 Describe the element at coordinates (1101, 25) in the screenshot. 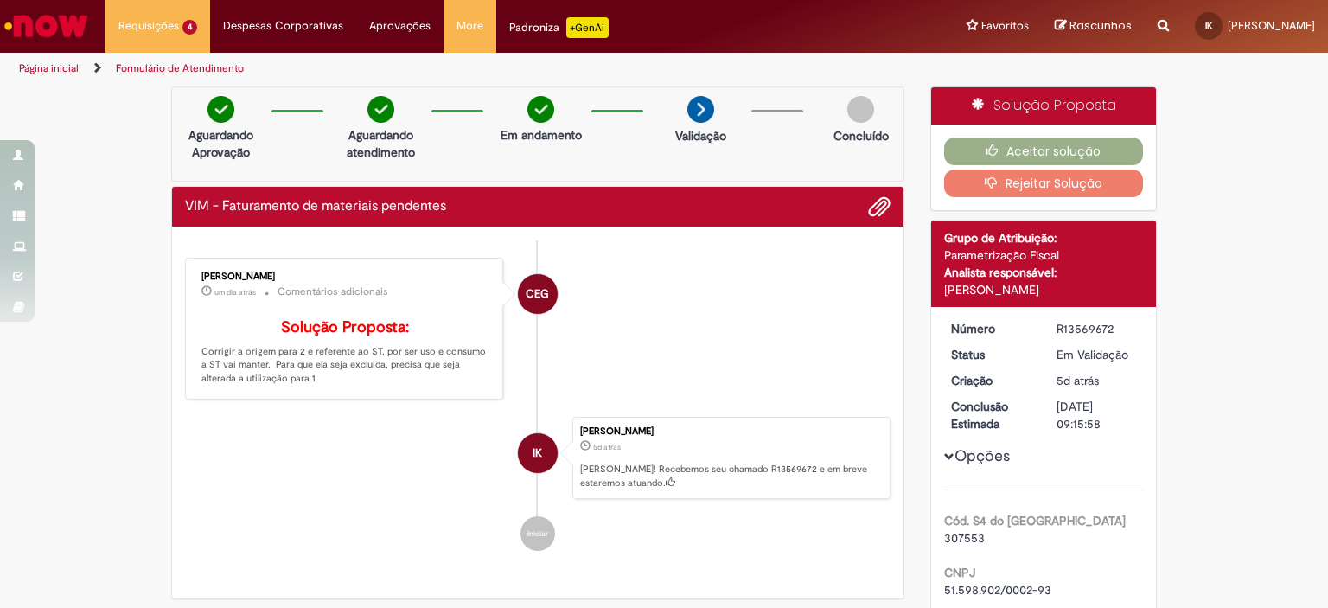

I see `span: Rascunhos` at that location.